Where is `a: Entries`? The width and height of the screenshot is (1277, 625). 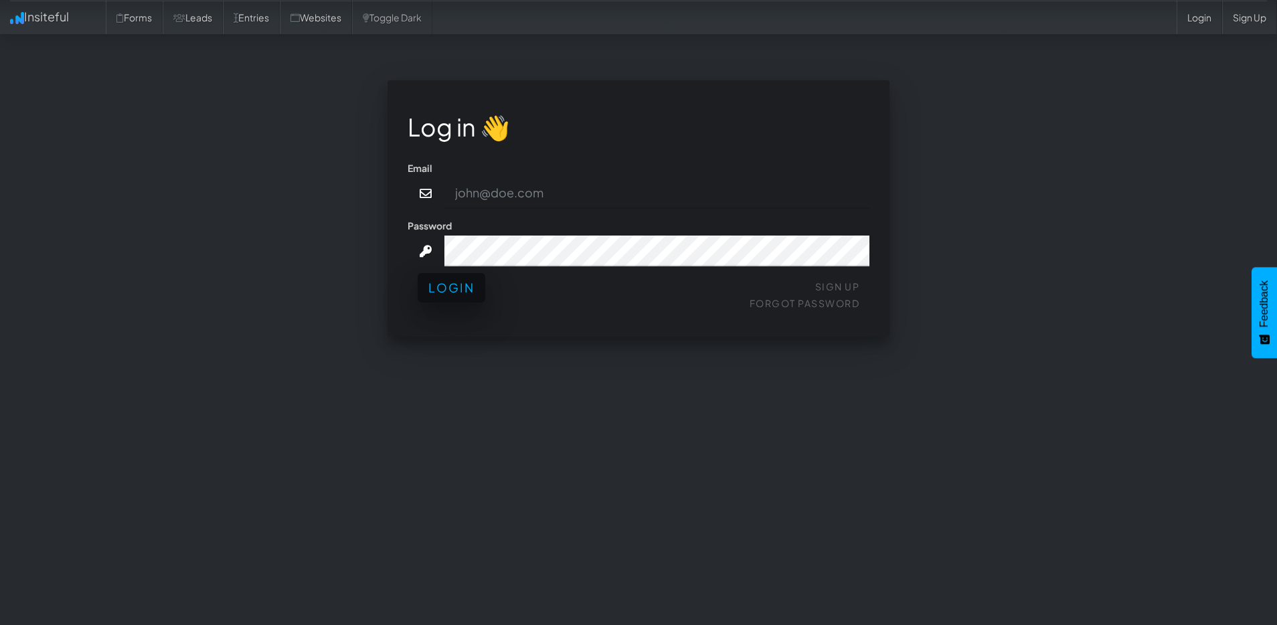
a: Entries is located at coordinates (251, 17).